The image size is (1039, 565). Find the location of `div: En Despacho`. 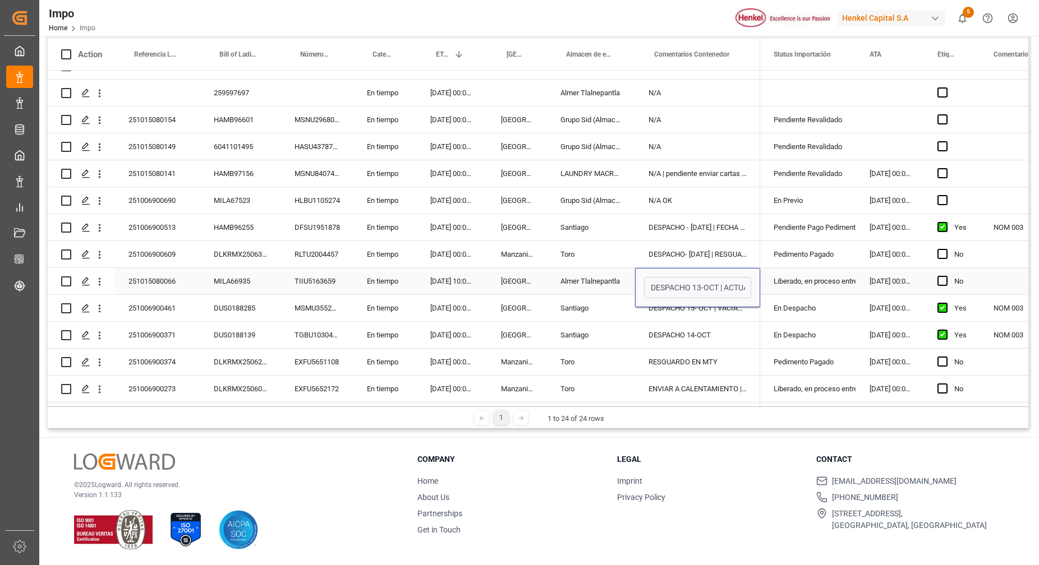

div: En Despacho is located at coordinates (808, 335).